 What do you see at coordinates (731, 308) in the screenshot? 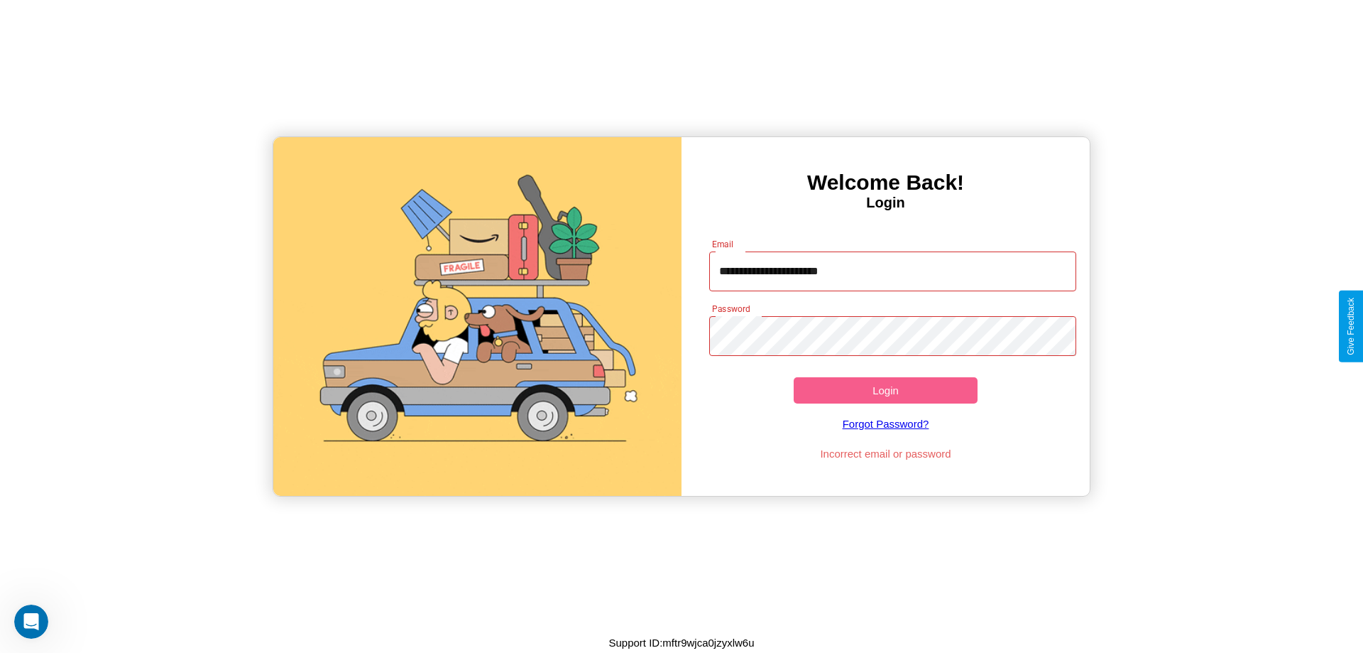
I see `label: Password` at bounding box center [731, 308].